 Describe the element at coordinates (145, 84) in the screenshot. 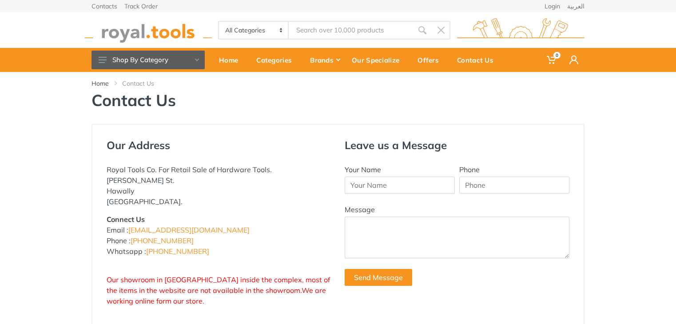

I see `li: Contact Us` at that location.